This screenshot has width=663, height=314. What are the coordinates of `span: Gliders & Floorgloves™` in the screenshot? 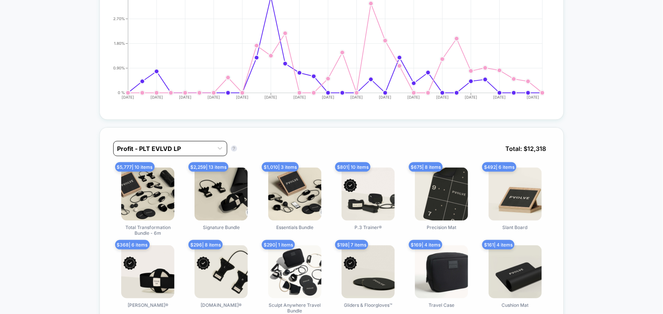 It's located at (368, 305).